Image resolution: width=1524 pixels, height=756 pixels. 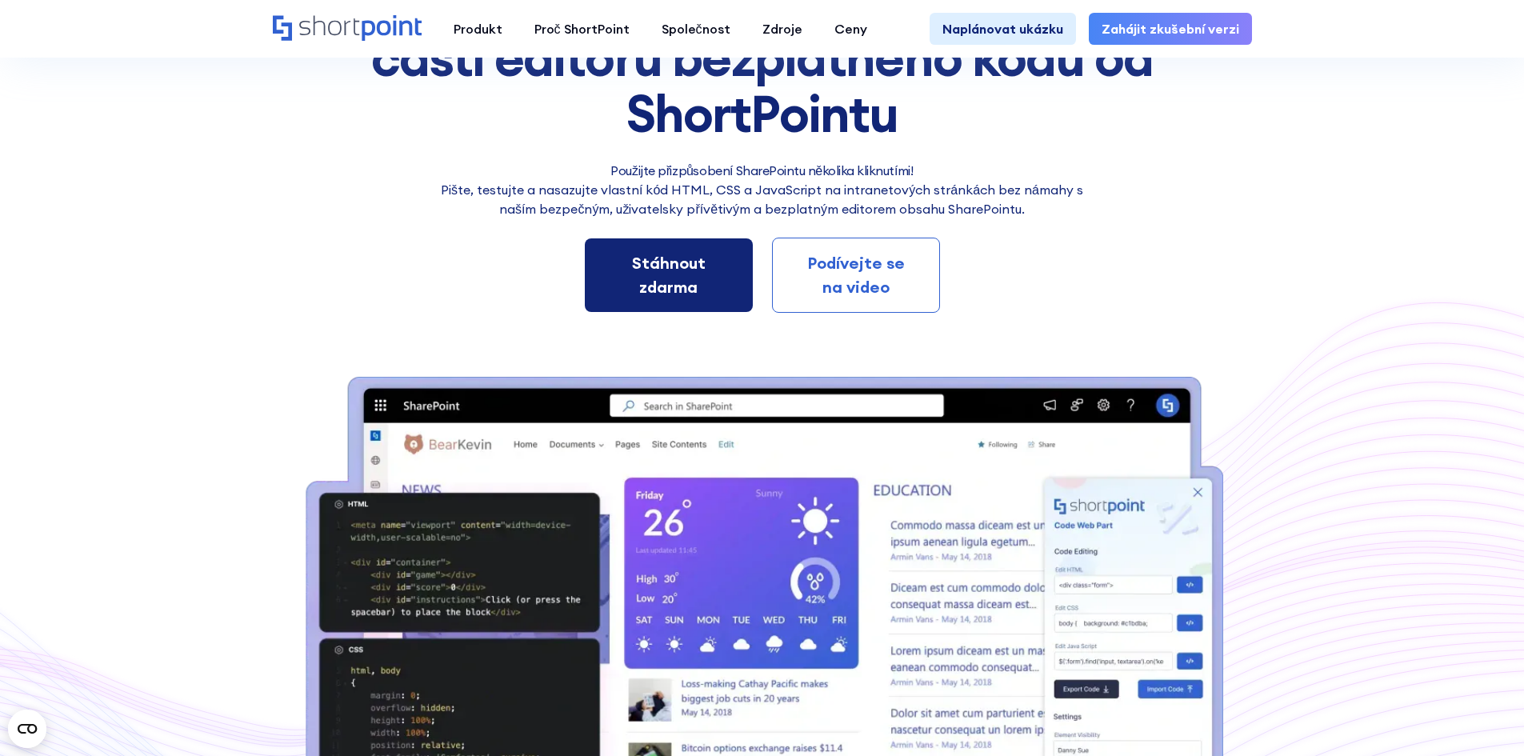 I want to click on a: Stáhnout zdarma, so click(x=669, y=275).